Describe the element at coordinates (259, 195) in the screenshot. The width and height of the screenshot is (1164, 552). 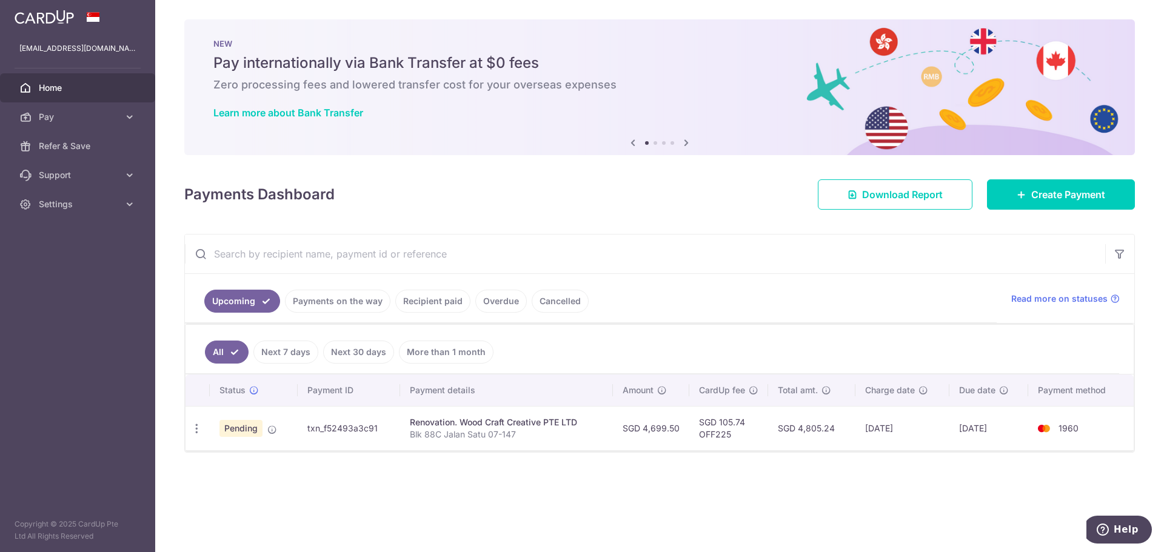
I see `h4: Payments Dashboard` at that location.